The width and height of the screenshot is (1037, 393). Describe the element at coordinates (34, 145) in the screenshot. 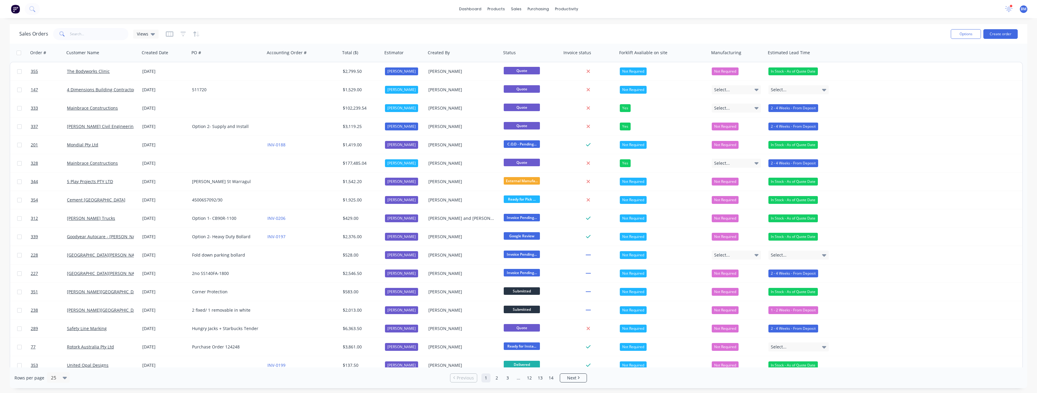

I see `span: 201` at that location.